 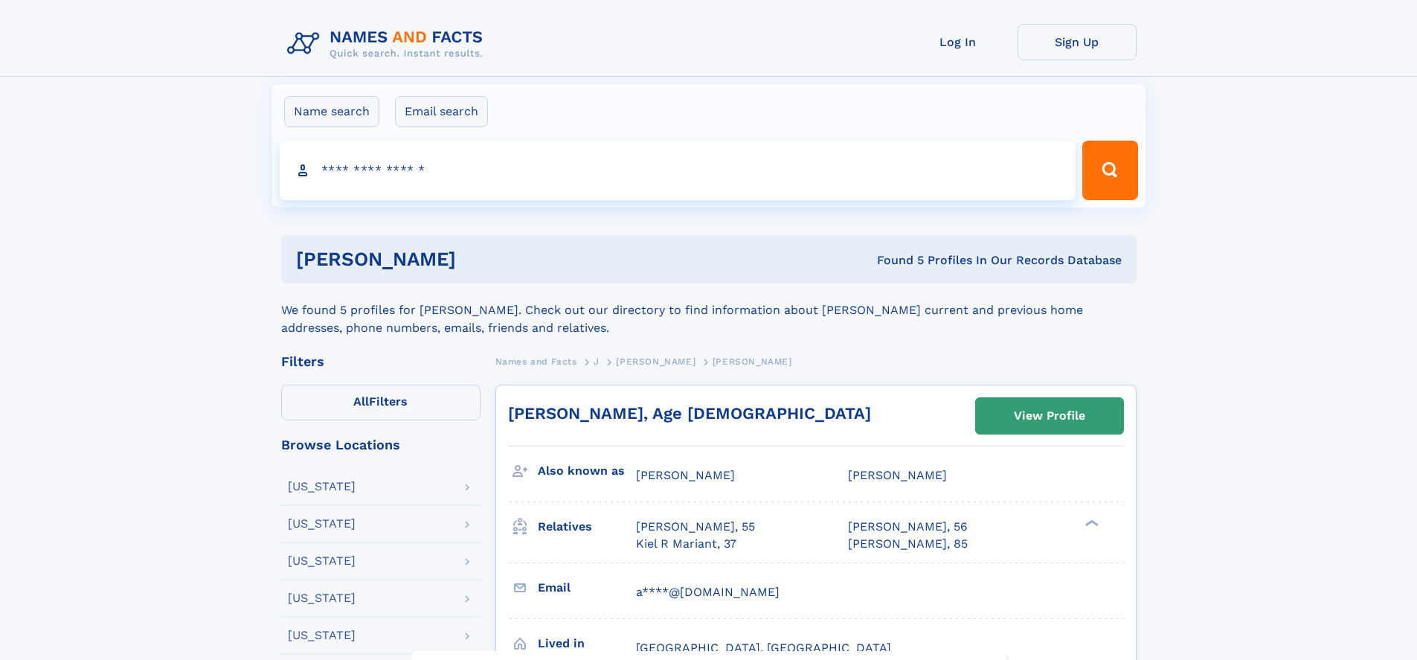 I want to click on h3: Email, so click(x=587, y=587).